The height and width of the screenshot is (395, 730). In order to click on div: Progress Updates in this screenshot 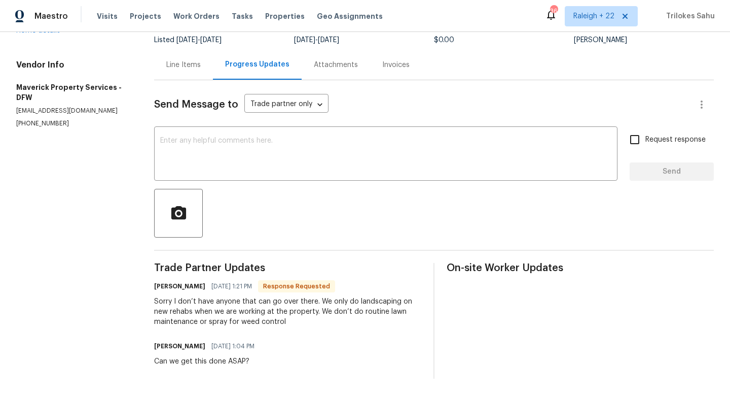, I will do `click(257, 64)`.